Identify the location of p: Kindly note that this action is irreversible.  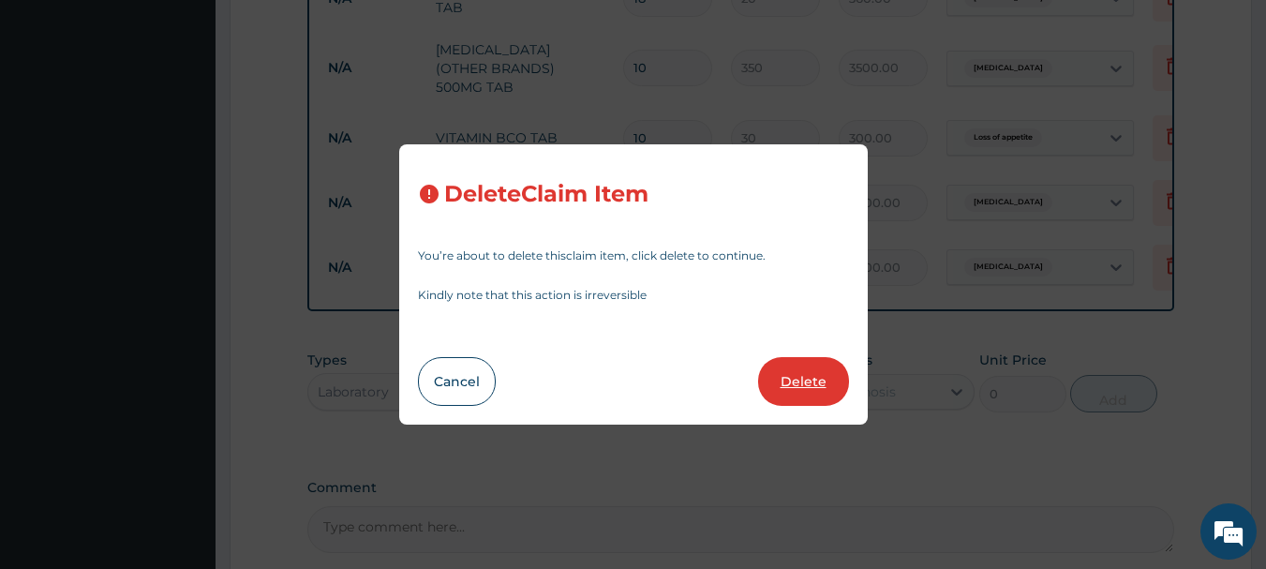
(633, 295).